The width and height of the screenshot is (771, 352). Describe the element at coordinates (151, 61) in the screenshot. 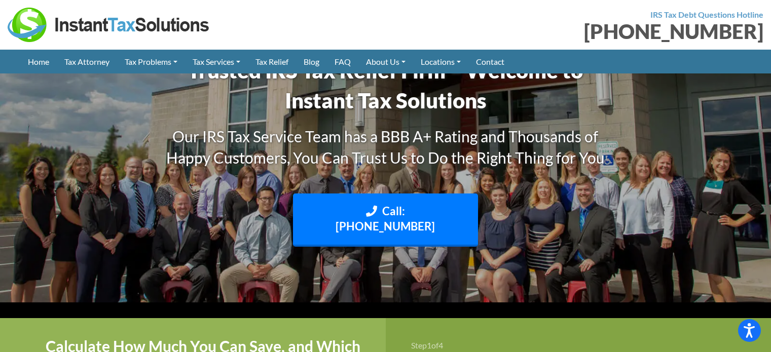

I see `a: Tax Problems` at that location.